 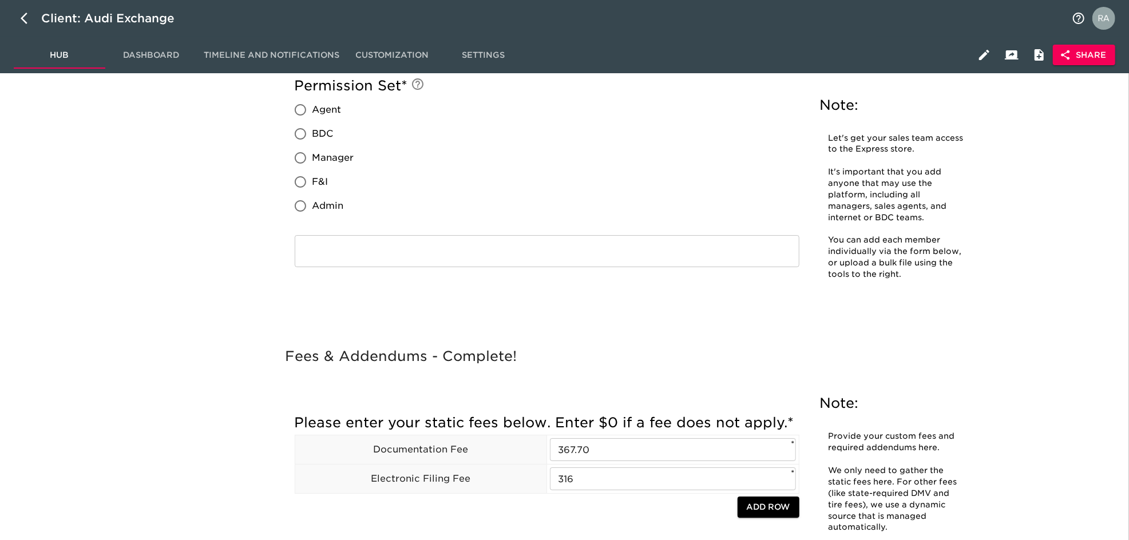 I want to click on span: Admin, so click(x=328, y=206).